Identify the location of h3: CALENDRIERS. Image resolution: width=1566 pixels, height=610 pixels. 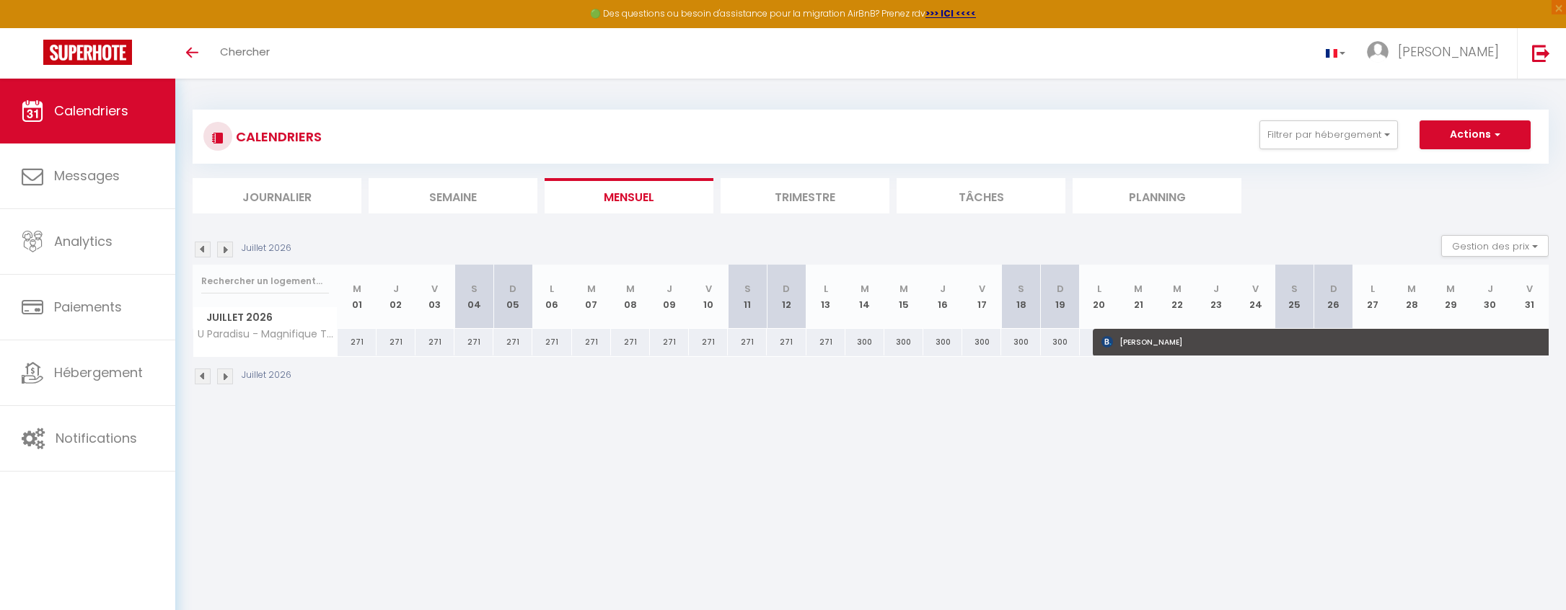
(277, 136).